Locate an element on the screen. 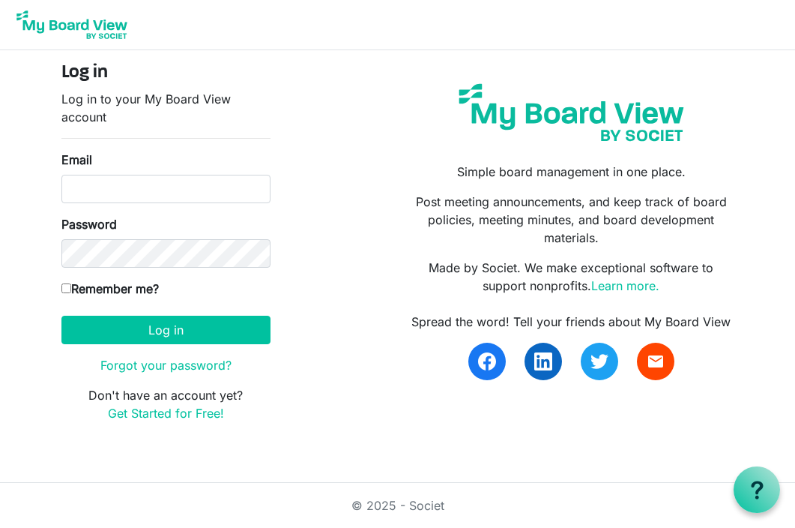 Image resolution: width=795 pixels, height=528 pixels. span: email is located at coordinates (656, 361).